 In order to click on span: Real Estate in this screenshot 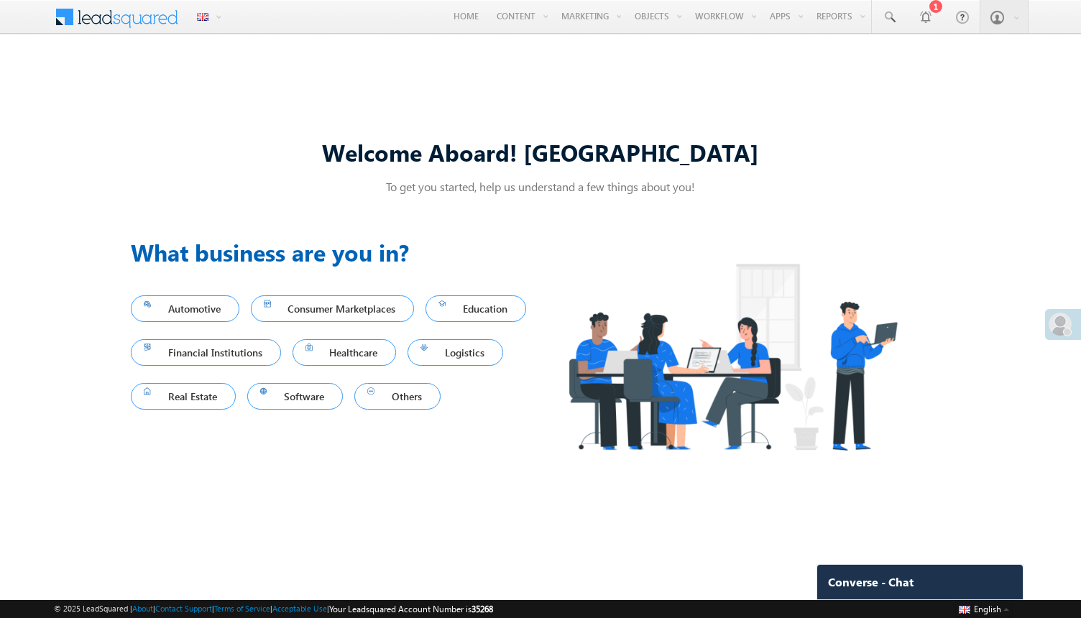, I will do `click(183, 396)`.